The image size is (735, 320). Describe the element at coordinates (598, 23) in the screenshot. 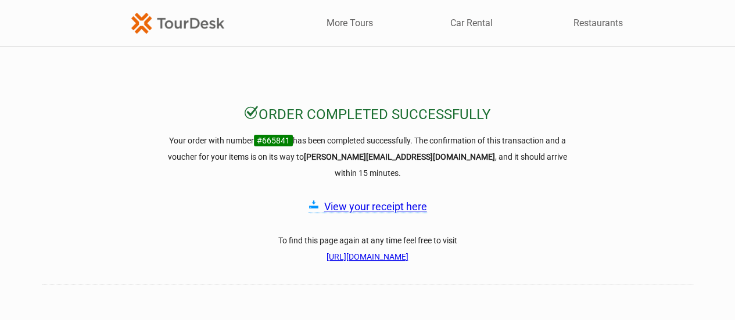

I see `a: Restaurants` at that location.